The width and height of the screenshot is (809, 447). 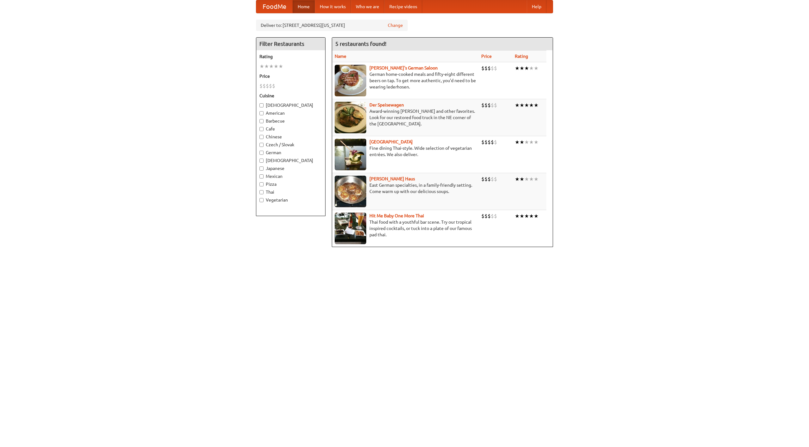 What do you see at coordinates (291, 121) in the screenshot?
I see `label: Barbecue` at bounding box center [291, 121].